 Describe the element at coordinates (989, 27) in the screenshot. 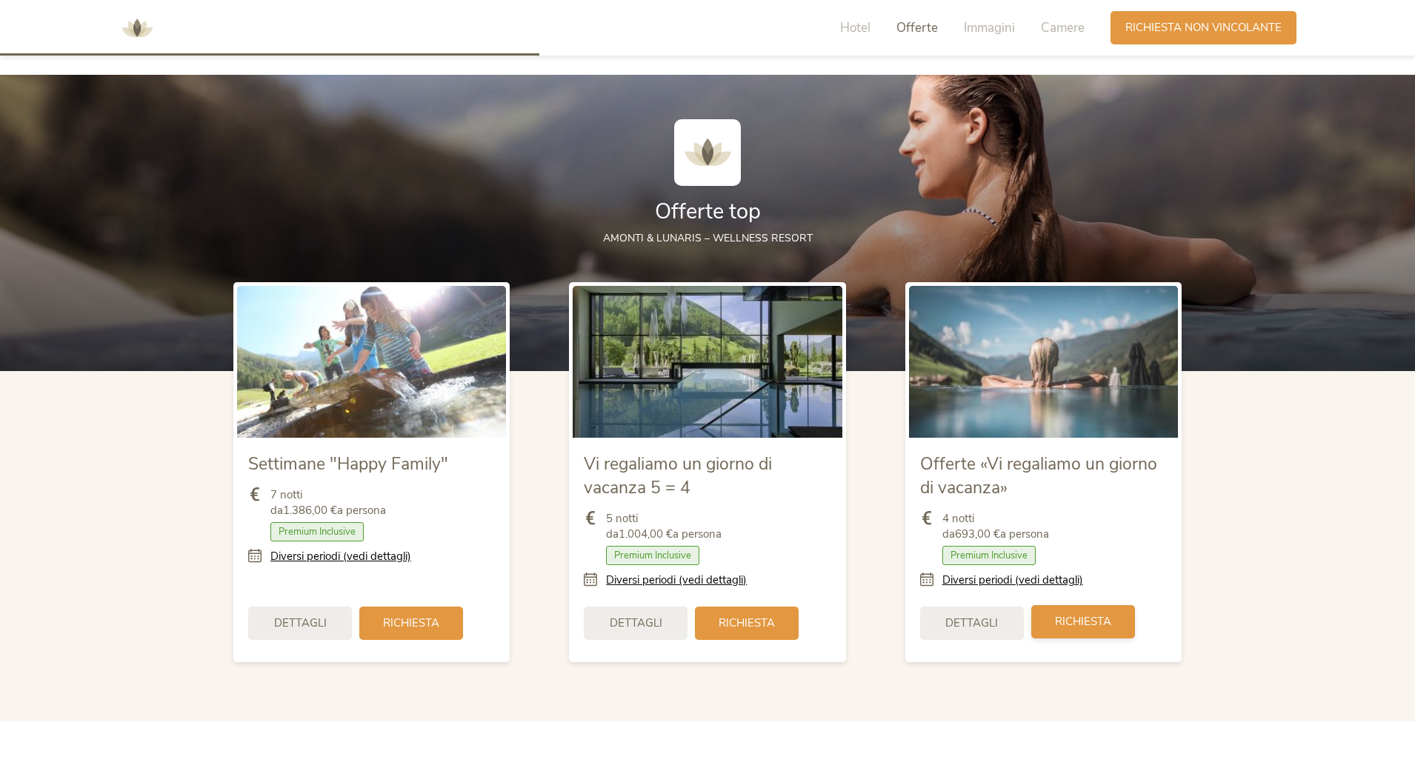

I see `span: Immagini` at that location.